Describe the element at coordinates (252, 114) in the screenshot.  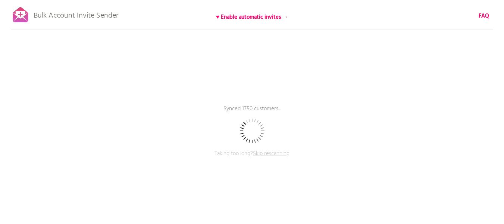
I see `p: Synced 1750 customers...` at that location.